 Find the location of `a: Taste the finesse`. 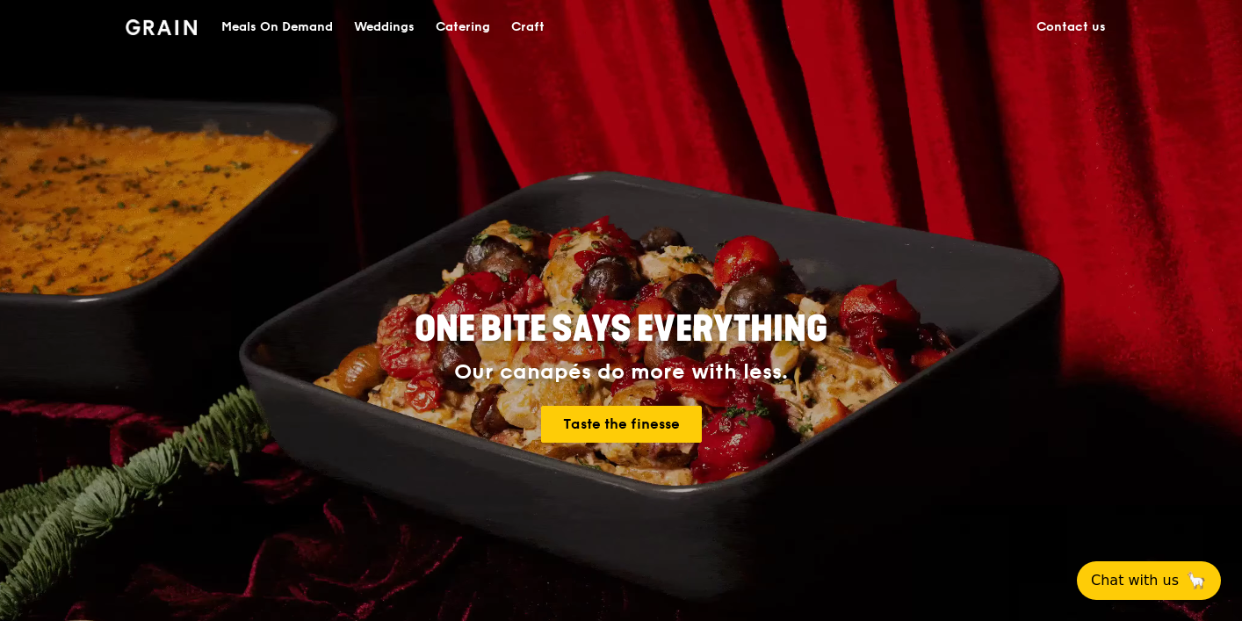

a: Taste the finesse is located at coordinates (621, 424).